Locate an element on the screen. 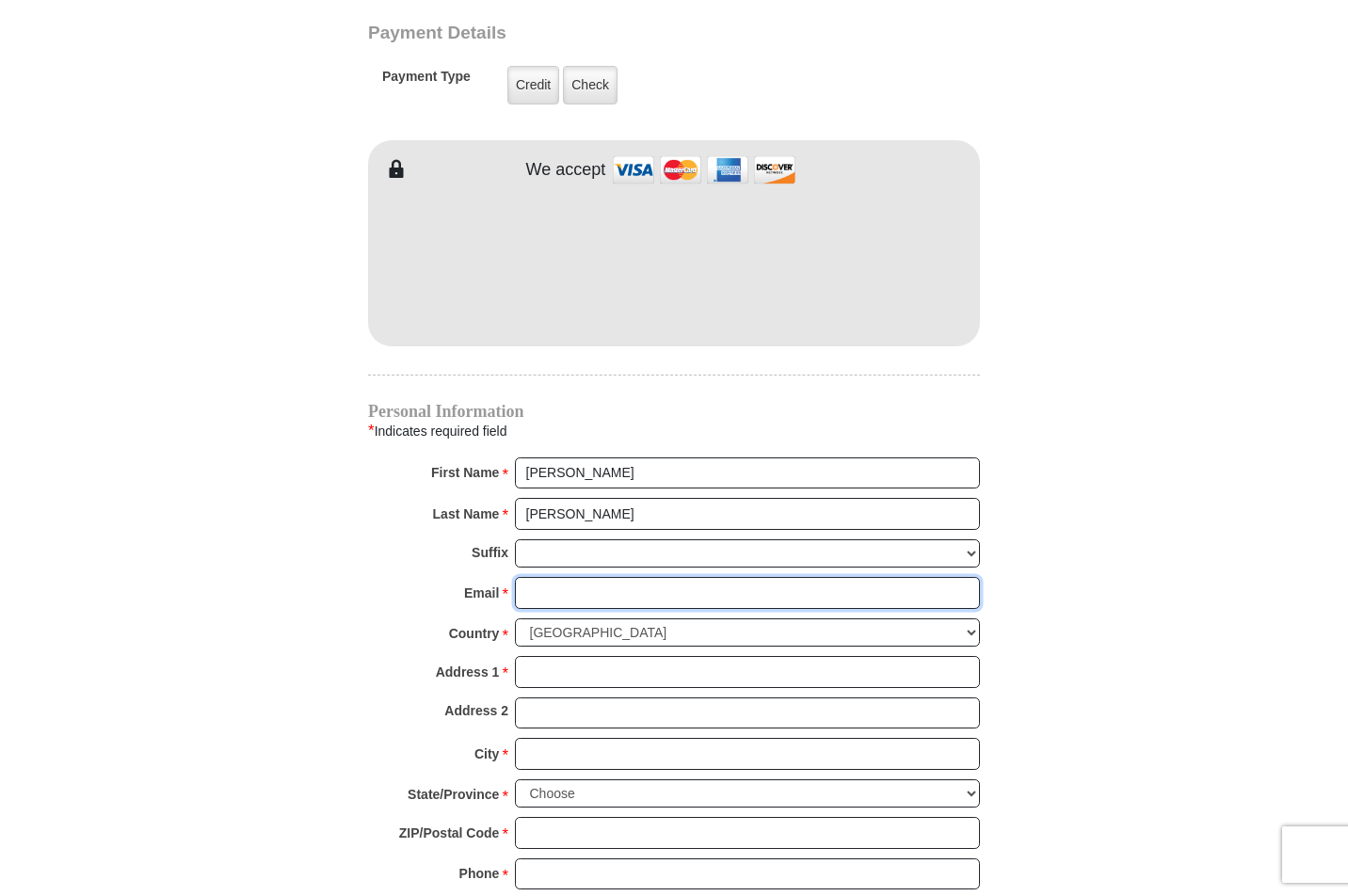  strong: Last Name is located at coordinates (467, 514).